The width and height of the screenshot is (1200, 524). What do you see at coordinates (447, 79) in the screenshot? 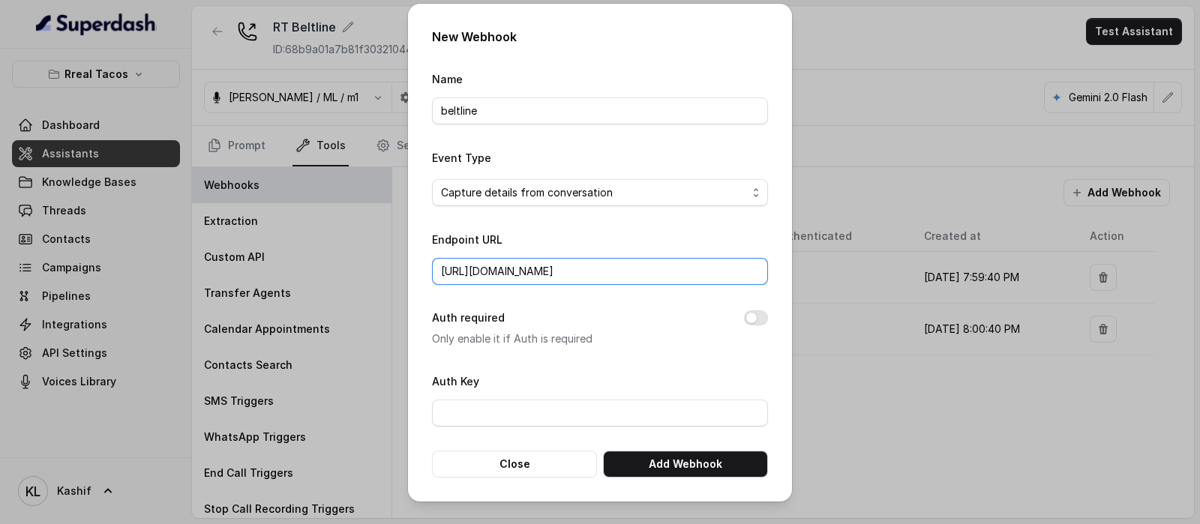
I see `label: Name` at bounding box center [447, 79].